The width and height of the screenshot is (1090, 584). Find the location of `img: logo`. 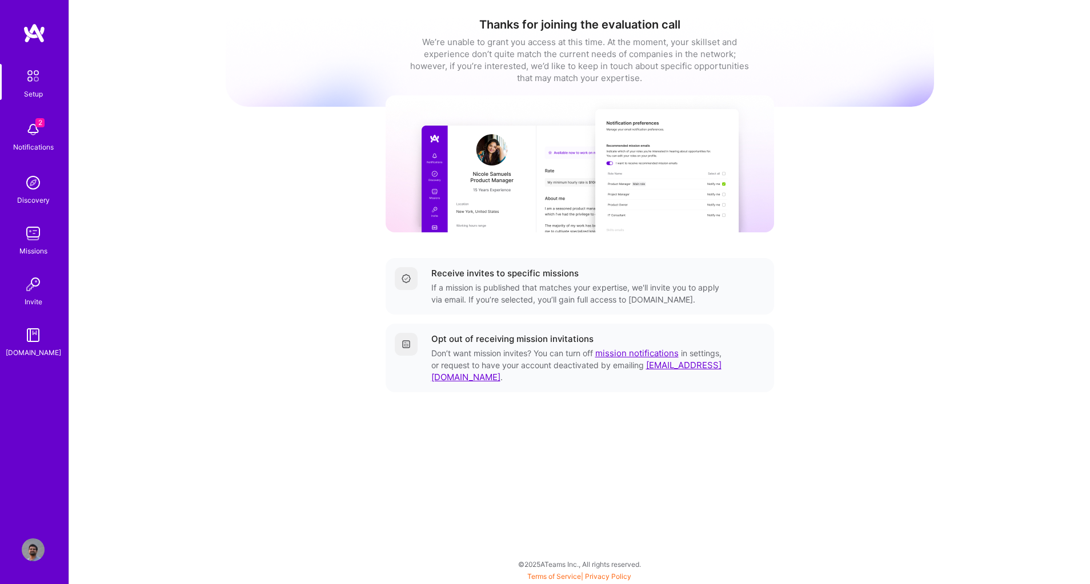

img: logo is located at coordinates (34, 33).